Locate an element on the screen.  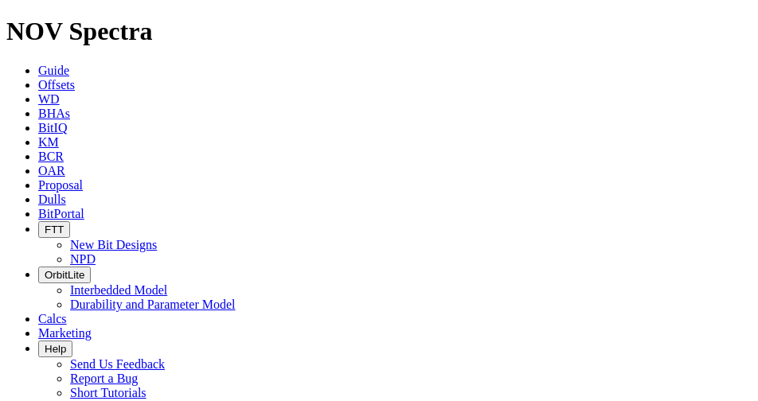
a: Short Tutorials is located at coordinates (108, 393).